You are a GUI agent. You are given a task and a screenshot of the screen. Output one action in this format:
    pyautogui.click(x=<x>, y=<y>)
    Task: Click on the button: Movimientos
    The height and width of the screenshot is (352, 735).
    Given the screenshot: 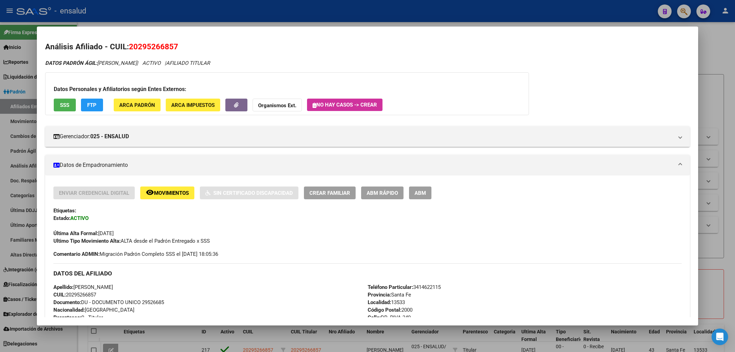 What is the action you would take?
    pyautogui.click(x=167, y=193)
    